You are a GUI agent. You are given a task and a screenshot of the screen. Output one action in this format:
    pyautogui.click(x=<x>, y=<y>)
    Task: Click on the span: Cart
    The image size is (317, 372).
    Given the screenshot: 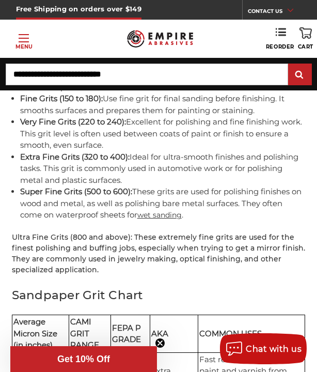 What is the action you would take?
    pyautogui.click(x=306, y=47)
    